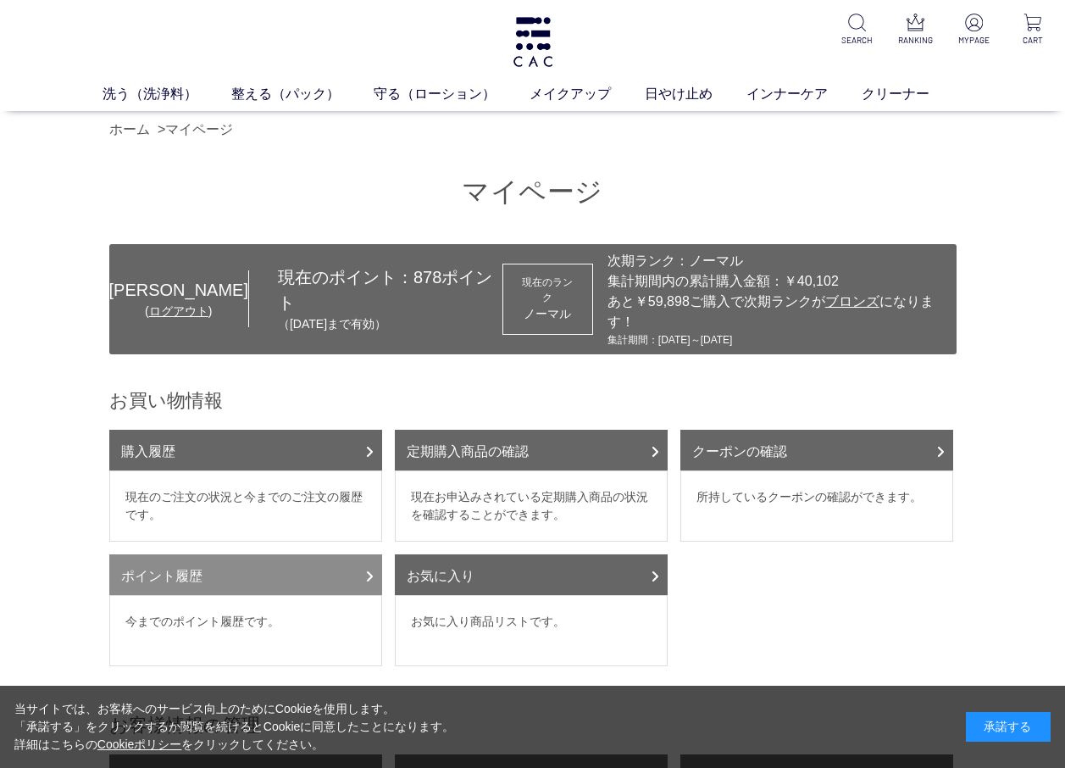 This screenshot has height=768, width=1065. What do you see at coordinates (916, 30) in the screenshot?
I see `a: RANKING` at bounding box center [916, 30].